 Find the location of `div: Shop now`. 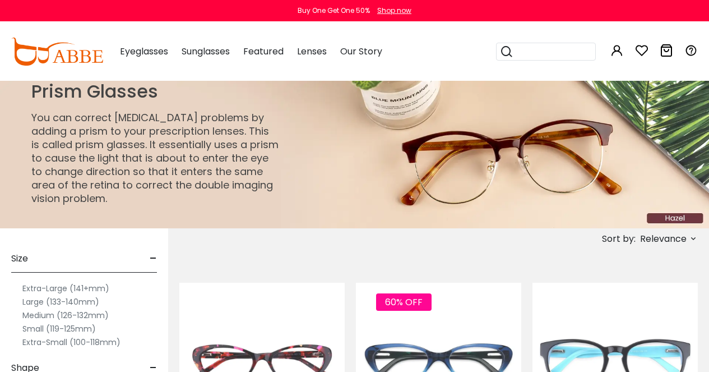

div: Shop now is located at coordinates (394, 11).